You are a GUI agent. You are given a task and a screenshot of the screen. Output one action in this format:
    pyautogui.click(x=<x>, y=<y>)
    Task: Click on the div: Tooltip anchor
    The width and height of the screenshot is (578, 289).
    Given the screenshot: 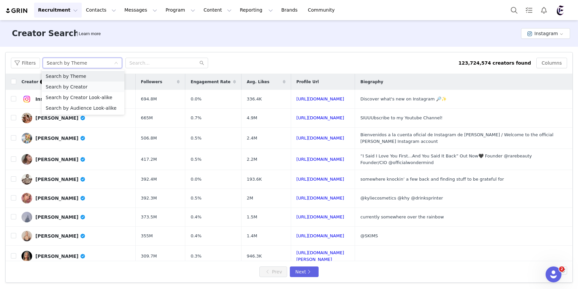 What is the action you would take?
    pyautogui.click(x=42, y=82)
    